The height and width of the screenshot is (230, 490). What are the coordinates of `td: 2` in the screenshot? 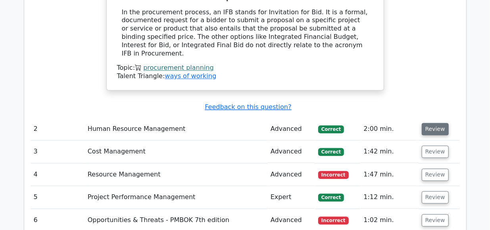 It's located at (58, 129).